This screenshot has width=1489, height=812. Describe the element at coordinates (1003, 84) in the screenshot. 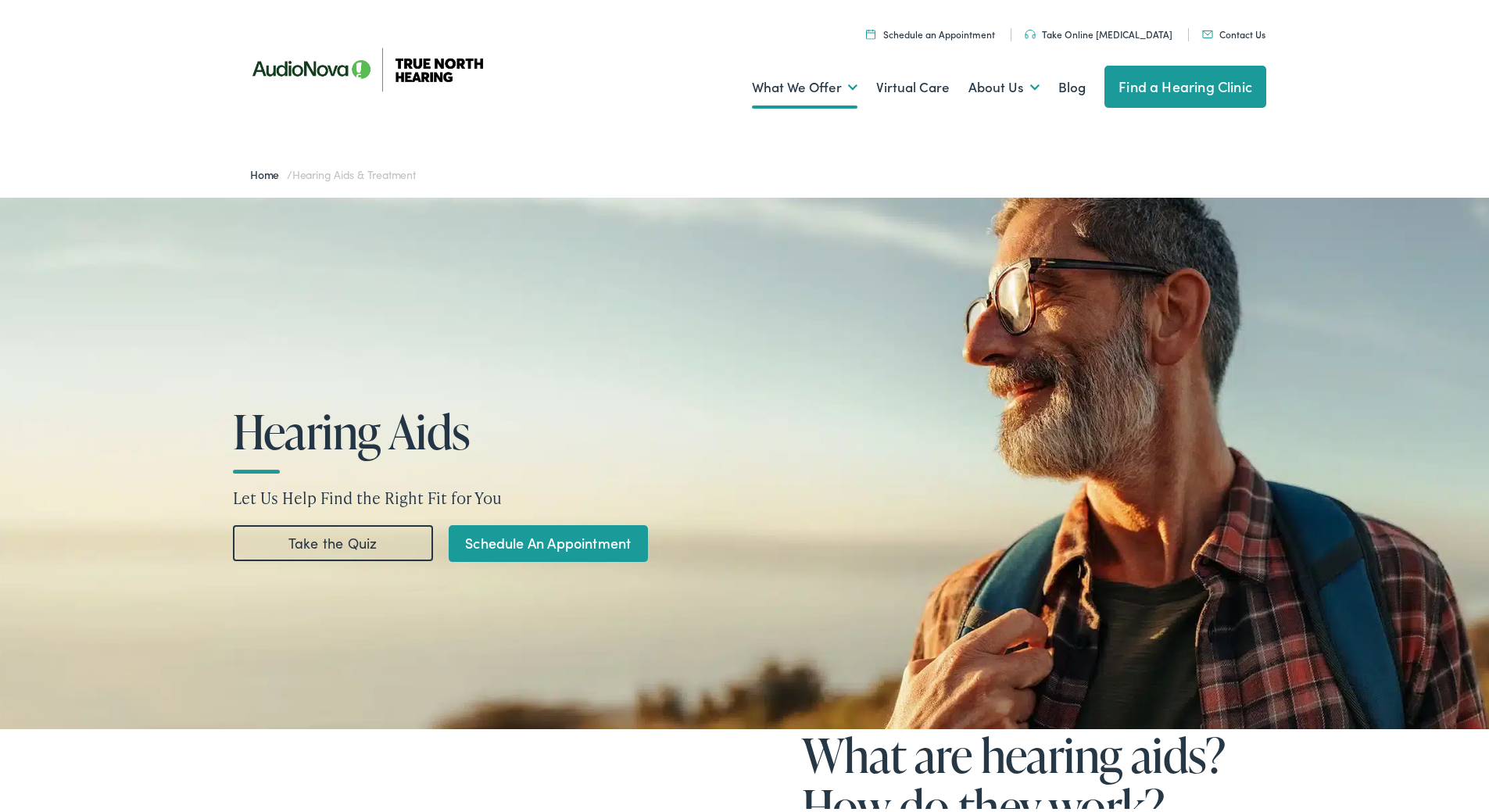

I see `a: About Us` at that location.